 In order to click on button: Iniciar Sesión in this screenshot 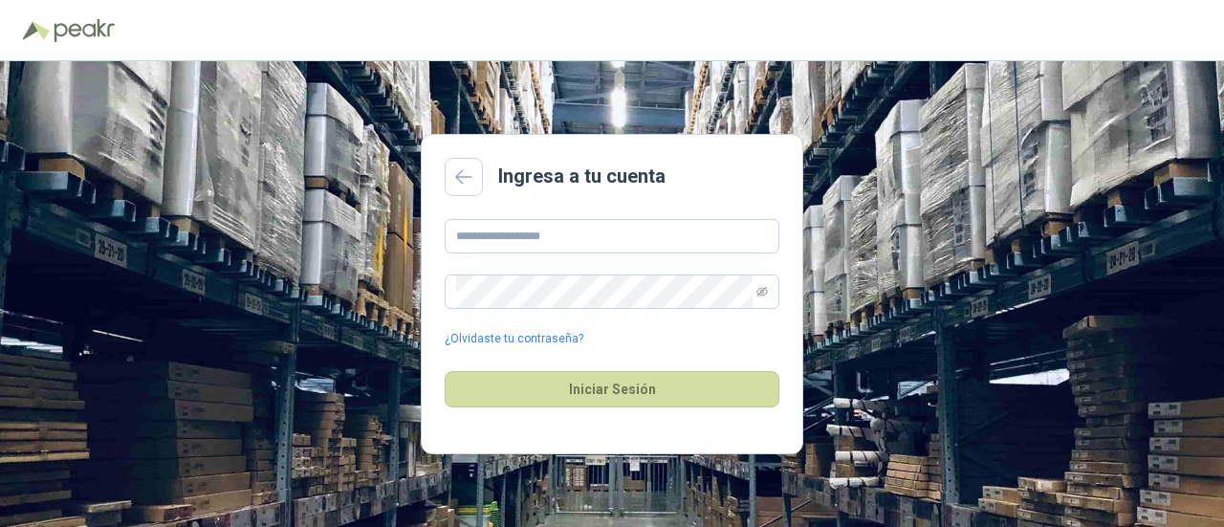, I will do `click(612, 389)`.